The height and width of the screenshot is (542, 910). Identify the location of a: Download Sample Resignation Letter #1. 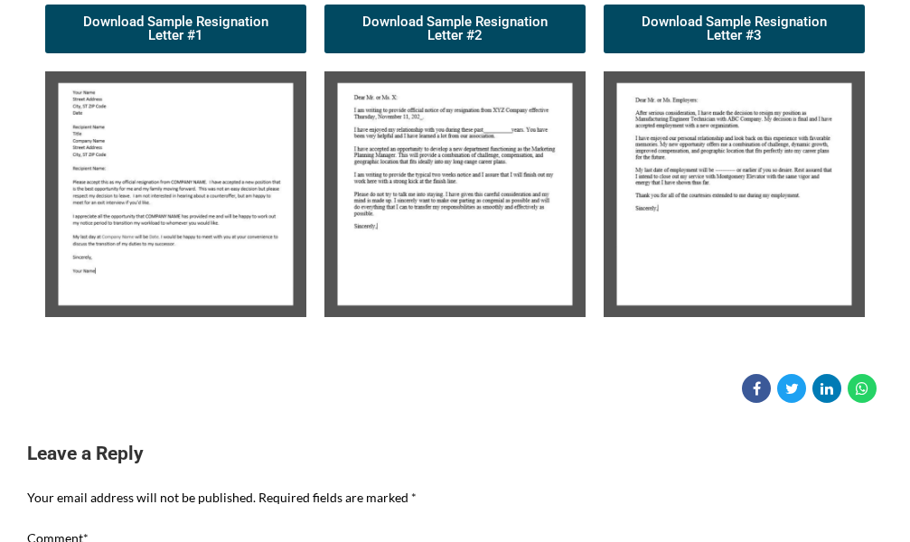
(175, 29).